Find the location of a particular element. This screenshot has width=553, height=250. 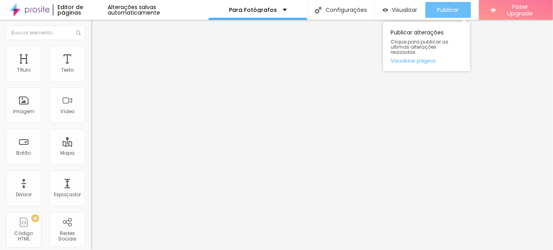

button: Publicar is located at coordinates (448, 10).